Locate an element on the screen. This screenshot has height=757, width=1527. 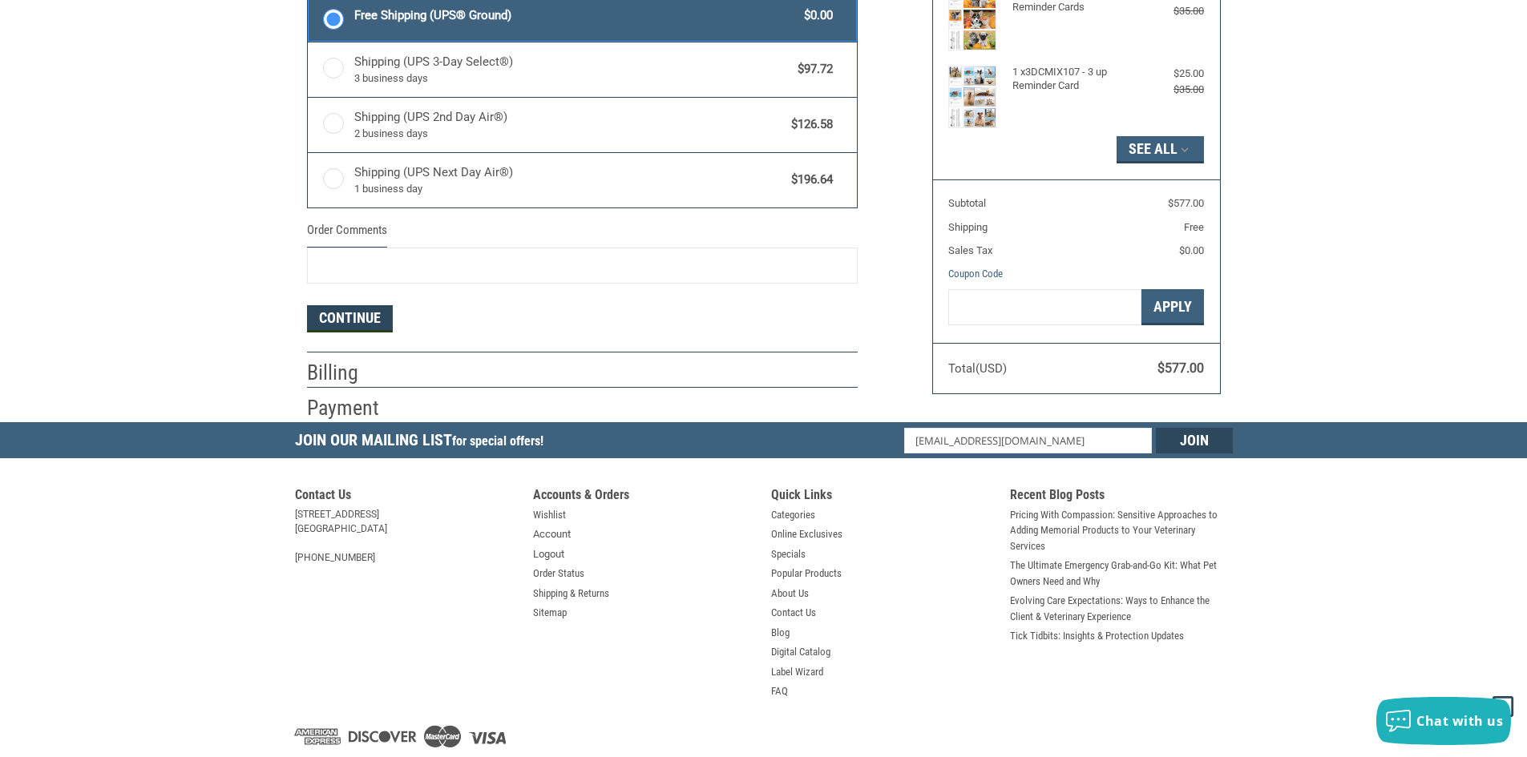
span: Free Shipping (UPS® Ground) is located at coordinates (575, 15).